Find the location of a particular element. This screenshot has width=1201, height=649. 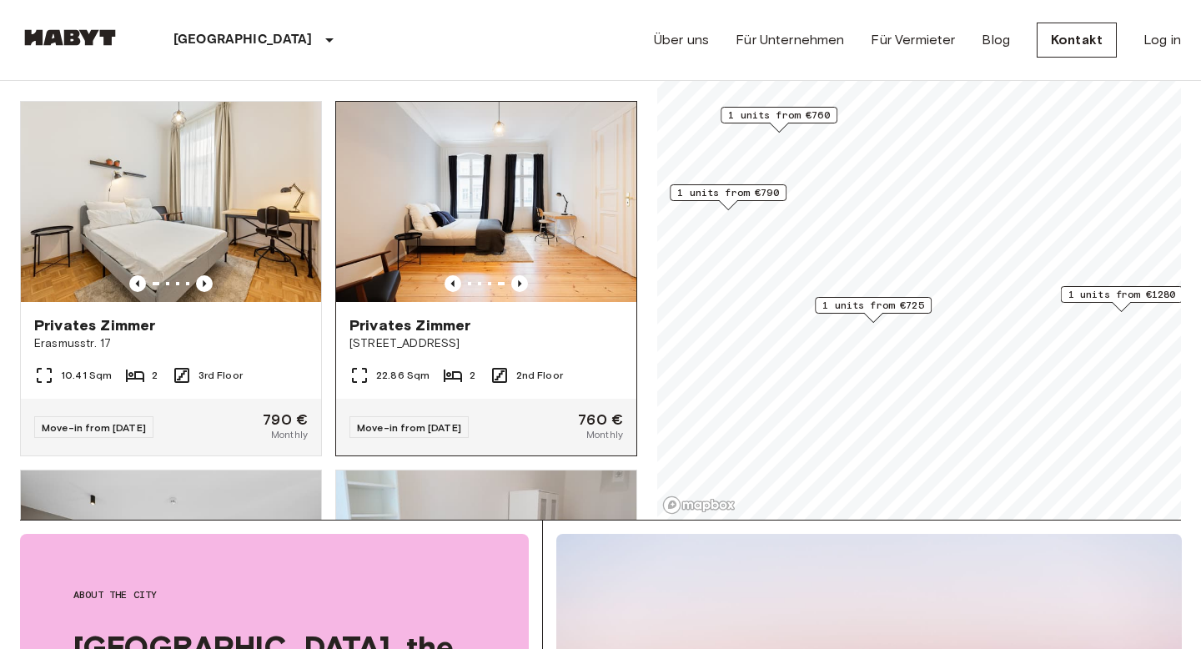

span: 2nd Floor is located at coordinates (540, 375).